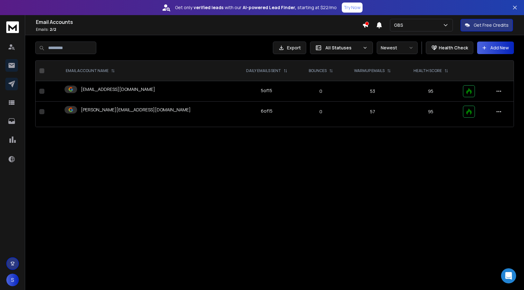 This screenshot has width=524, height=290. Describe the element at coordinates (13, 27) in the screenshot. I see `img: logo` at that location.